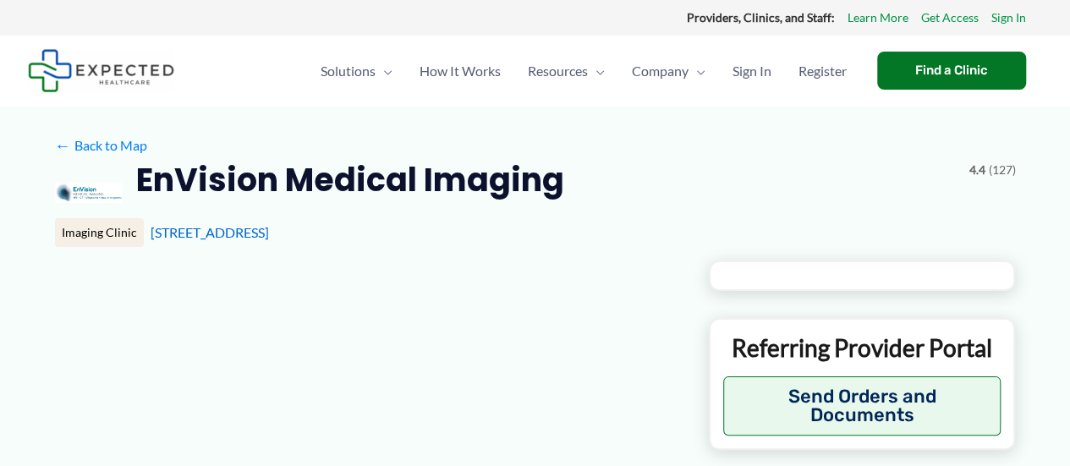 The width and height of the screenshot is (1070, 466). Describe the element at coordinates (557, 71) in the screenshot. I see `span: Resources` at that location.